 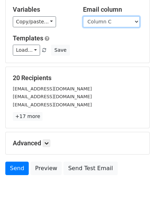 I want to click on h5: Advanced, so click(x=77, y=143).